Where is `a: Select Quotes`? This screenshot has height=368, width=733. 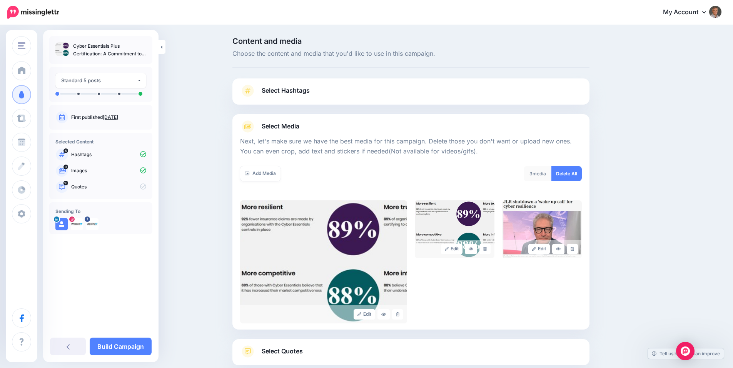
a: Select Quotes is located at coordinates (411, 355).